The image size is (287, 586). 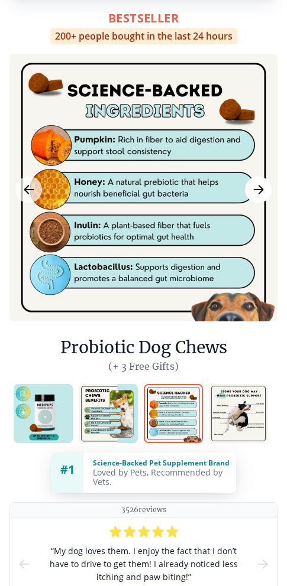 What do you see at coordinates (258, 189) in the screenshot?
I see `button: Next Image` at bounding box center [258, 189].